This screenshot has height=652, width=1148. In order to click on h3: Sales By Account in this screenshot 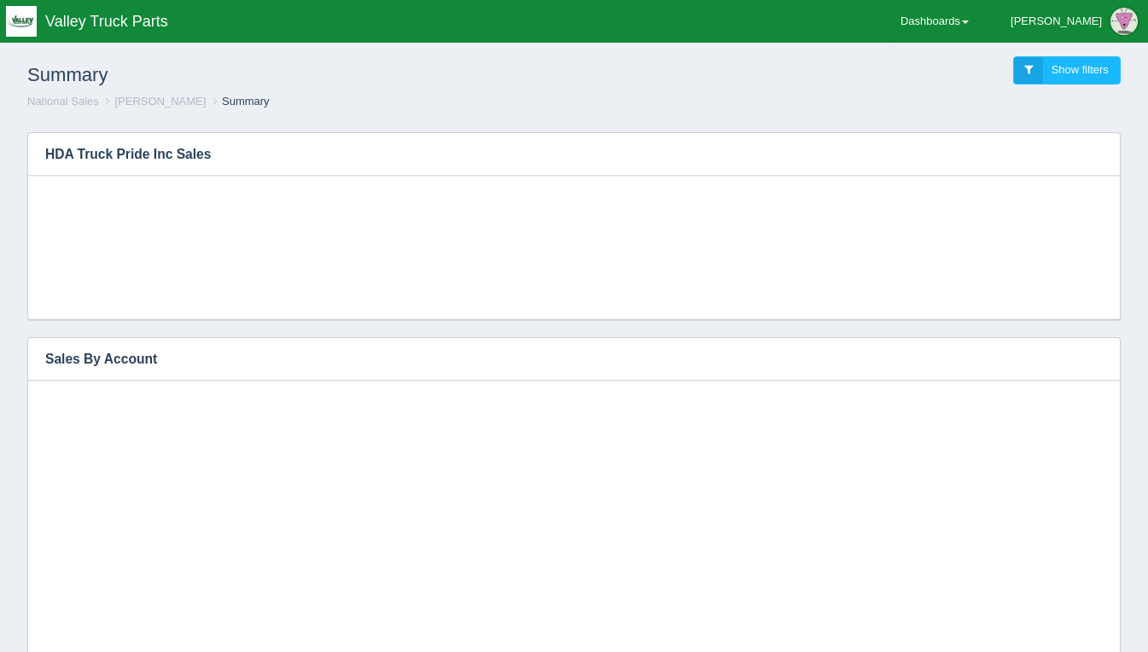, I will do `click(561, 359)`.